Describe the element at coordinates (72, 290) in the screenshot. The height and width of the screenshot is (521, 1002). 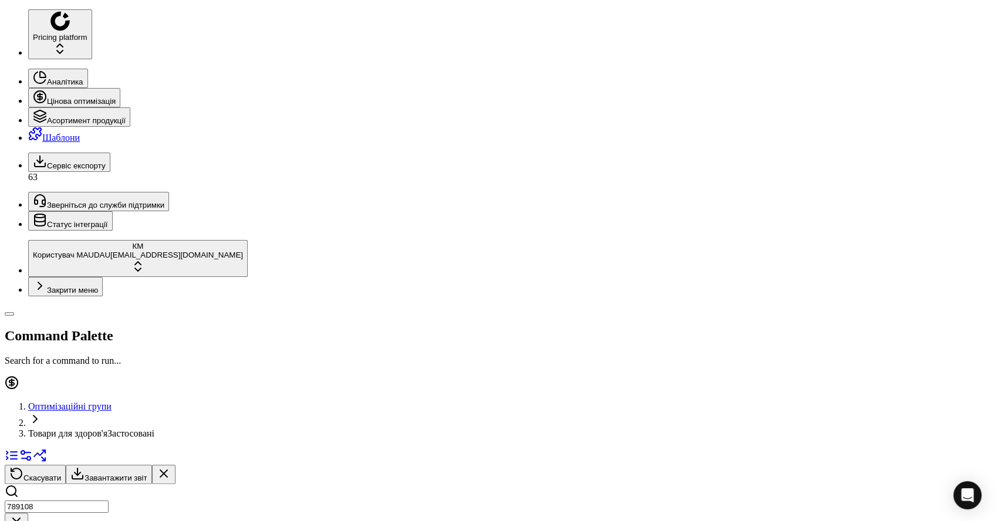
I see `span: Закрити меню` at that location.